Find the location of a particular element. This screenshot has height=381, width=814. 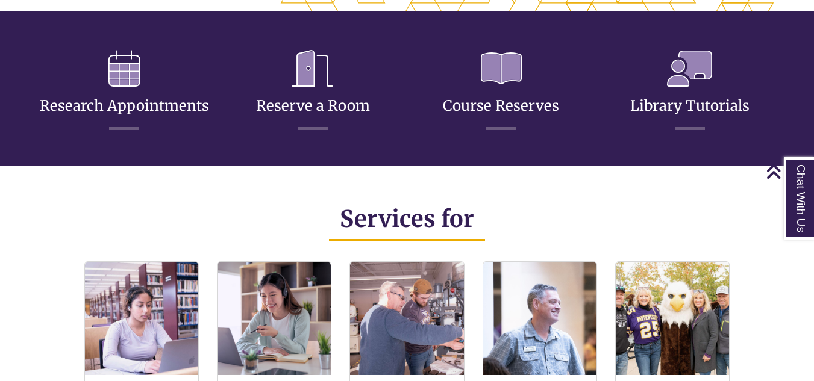

a: Course Reserves is located at coordinates (500, 91).